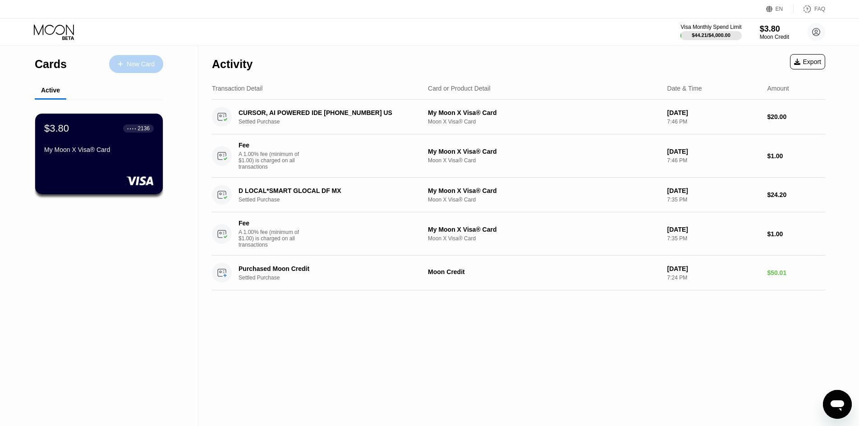 The width and height of the screenshot is (859, 426). I want to click on div: $24.20, so click(796, 195).